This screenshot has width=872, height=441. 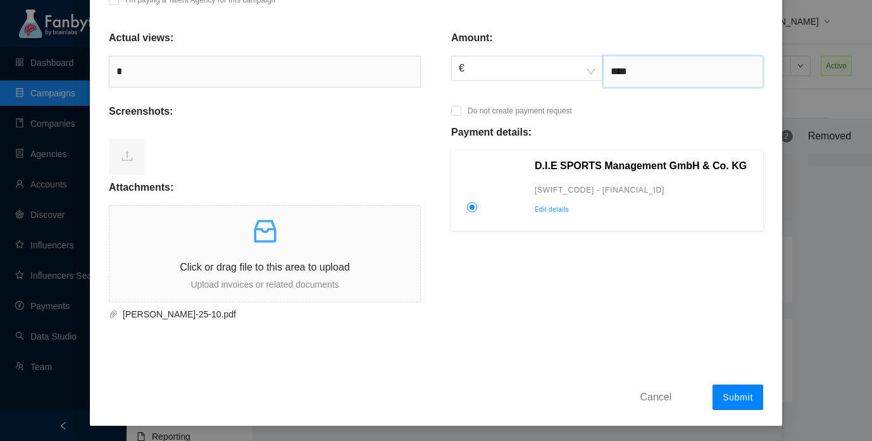 I want to click on p: Upload invoices or related documents, so click(x=265, y=284).